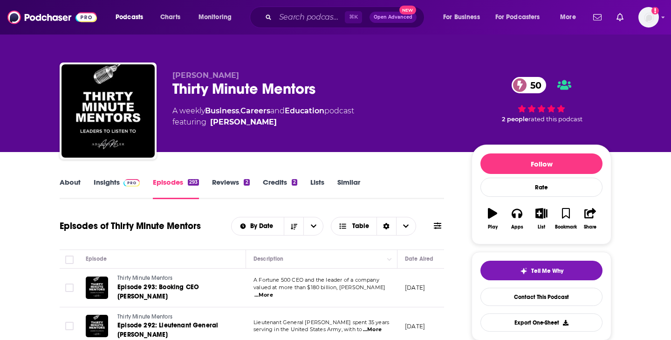 This screenshot has height=340, width=671. Describe the element at coordinates (255, 110) in the screenshot. I see `a: Careers` at that location.